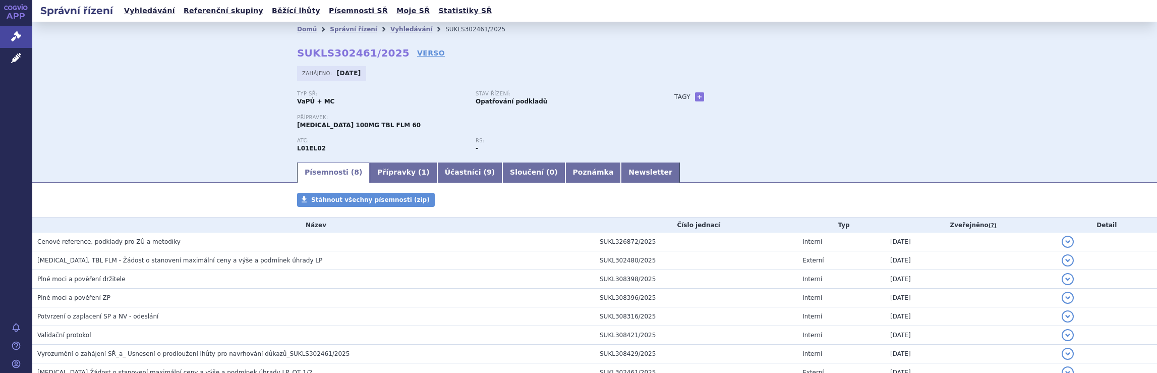  What do you see at coordinates (696, 335) in the screenshot?
I see `td: SUKL308421/2025` at bounding box center [696, 335].